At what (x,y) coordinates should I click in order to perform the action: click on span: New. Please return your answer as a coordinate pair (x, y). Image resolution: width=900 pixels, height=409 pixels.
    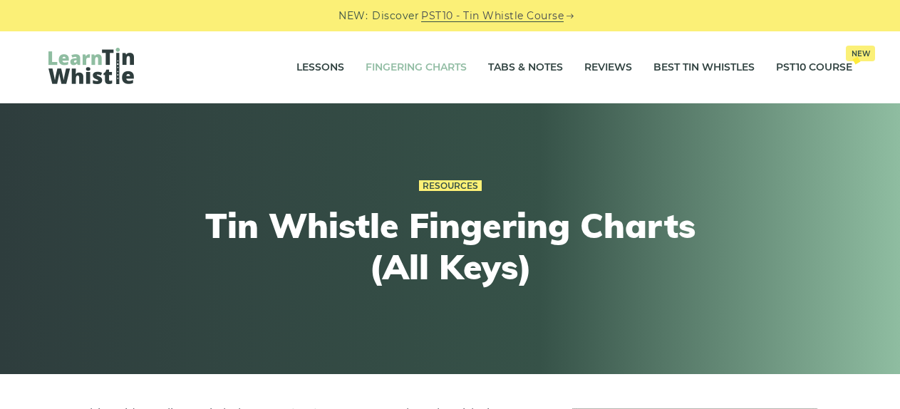
    Looking at the image, I should click on (860, 53).